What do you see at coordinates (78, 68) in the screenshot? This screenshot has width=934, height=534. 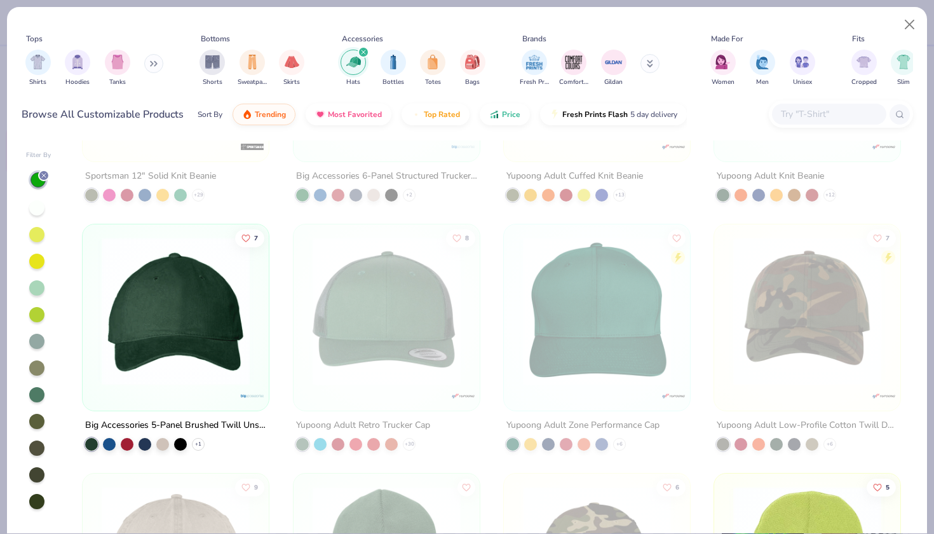 I see `div: filter for Hoodies` at bounding box center [78, 68].